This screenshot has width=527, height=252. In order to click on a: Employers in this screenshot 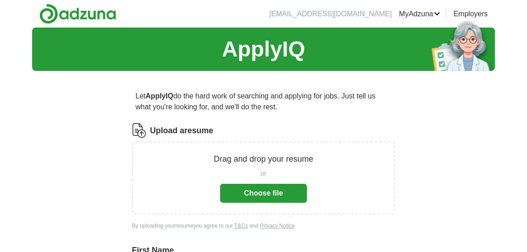, I will do `click(471, 14)`.